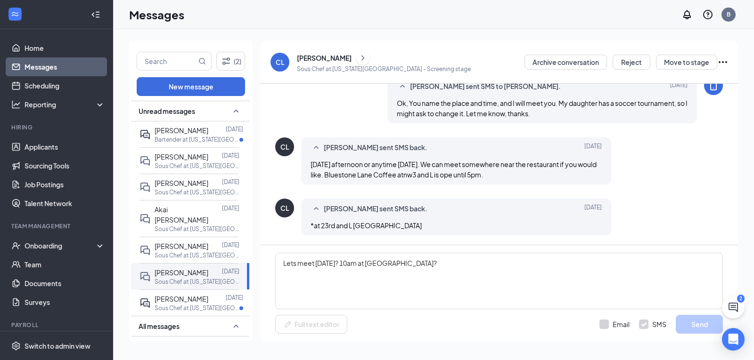 This screenshot has height=360, width=754. What do you see at coordinates (191, 87) in the screenshot?
I see `button: New message` at bounding box center [191, 87].